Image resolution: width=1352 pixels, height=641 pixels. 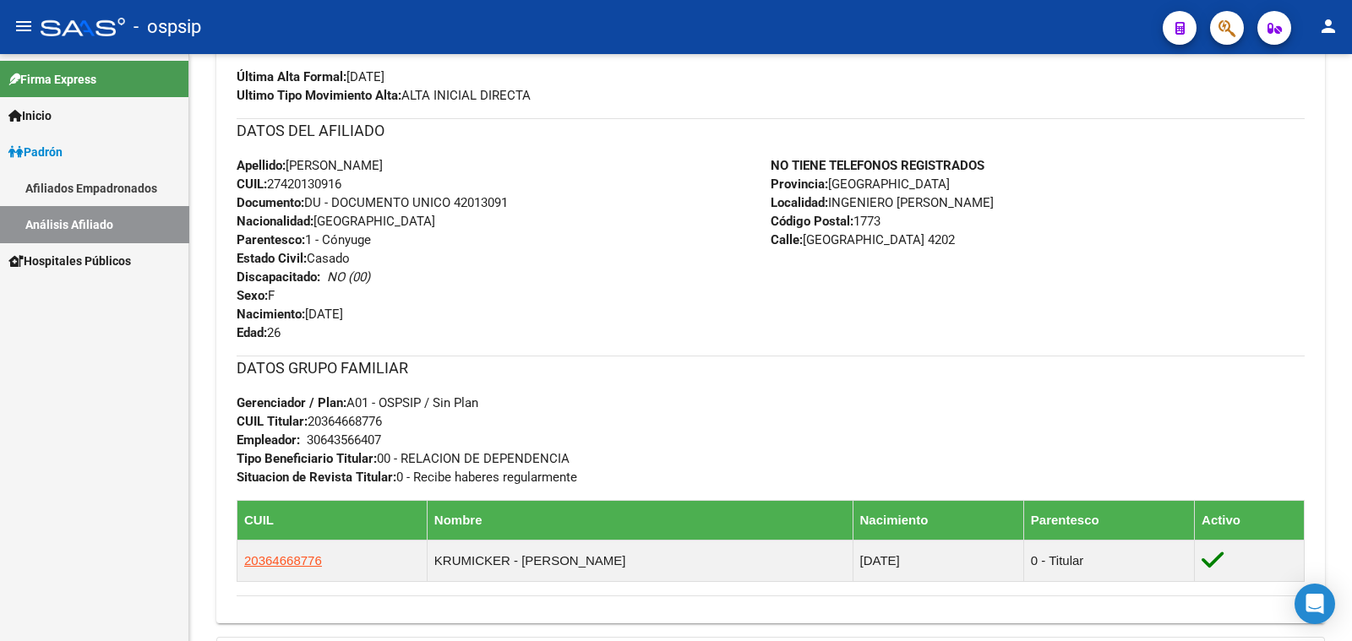 I want to click on span: Inicio, so click(x=30, y=116).